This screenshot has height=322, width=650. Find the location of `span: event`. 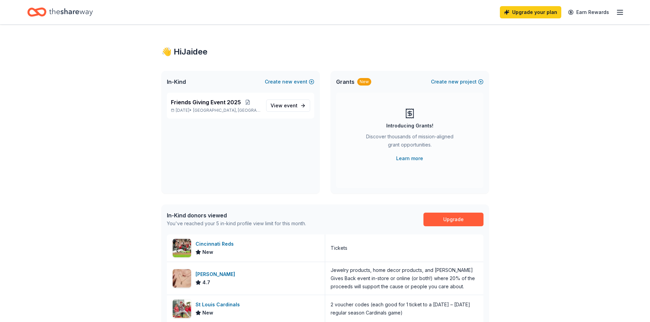

span: event is located at coordinates (291, 105).